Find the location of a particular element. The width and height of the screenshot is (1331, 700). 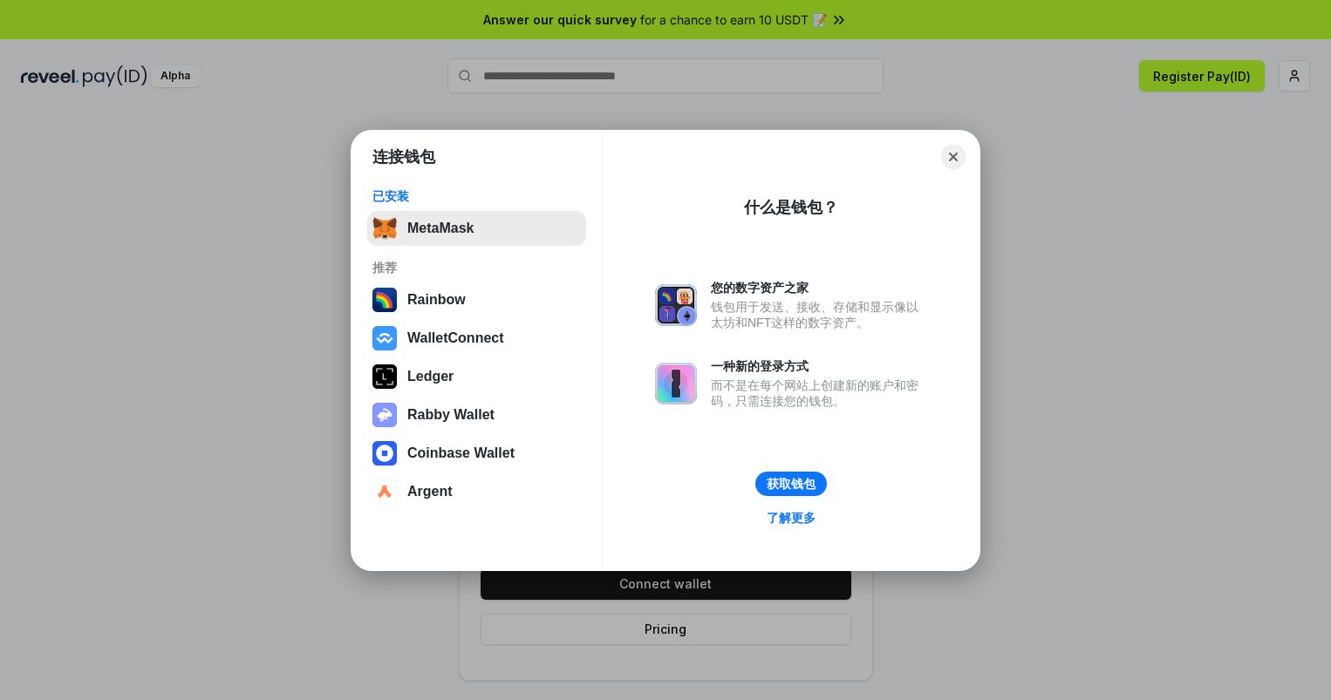

div: Rabby Wallet is located at coordinates (451, 415).